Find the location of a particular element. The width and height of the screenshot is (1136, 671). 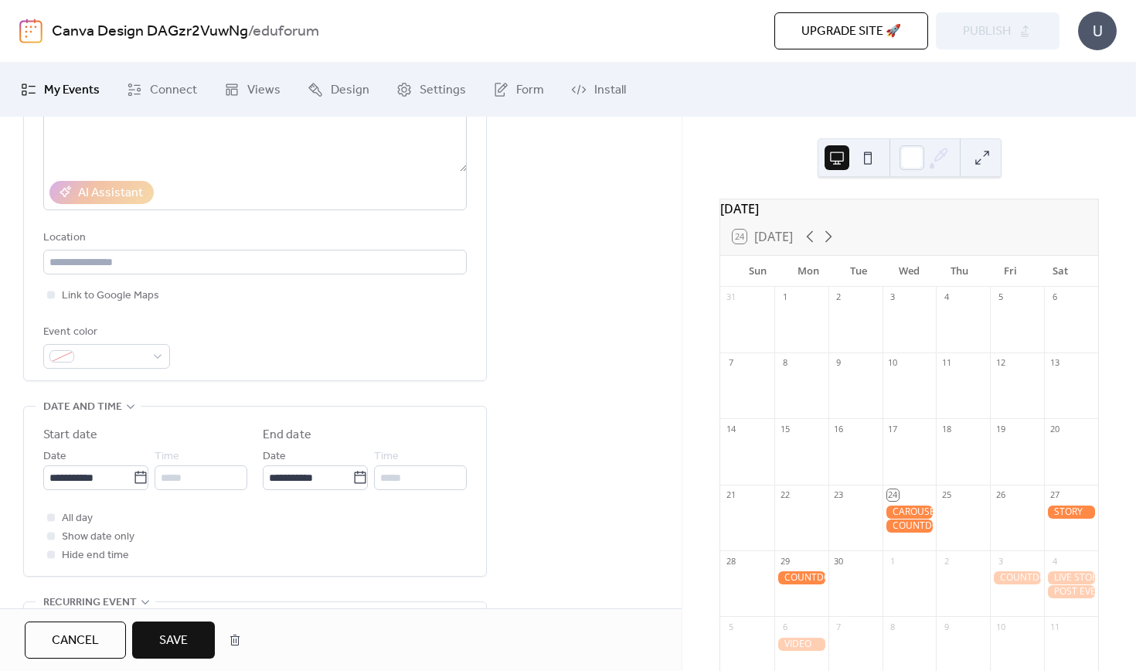

div: COUNTDOWN - 5 DAYS is located at coordinates (802, 577).